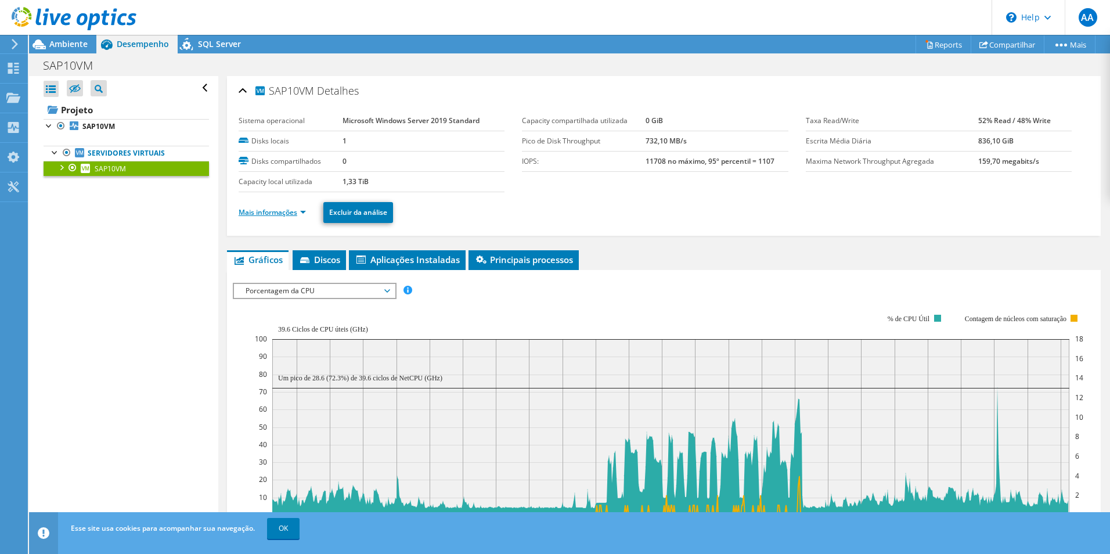  What do you see at coordinates (1077, 476) in the screenshot?
I see `text: 4` at bounding box center [1077, 476].